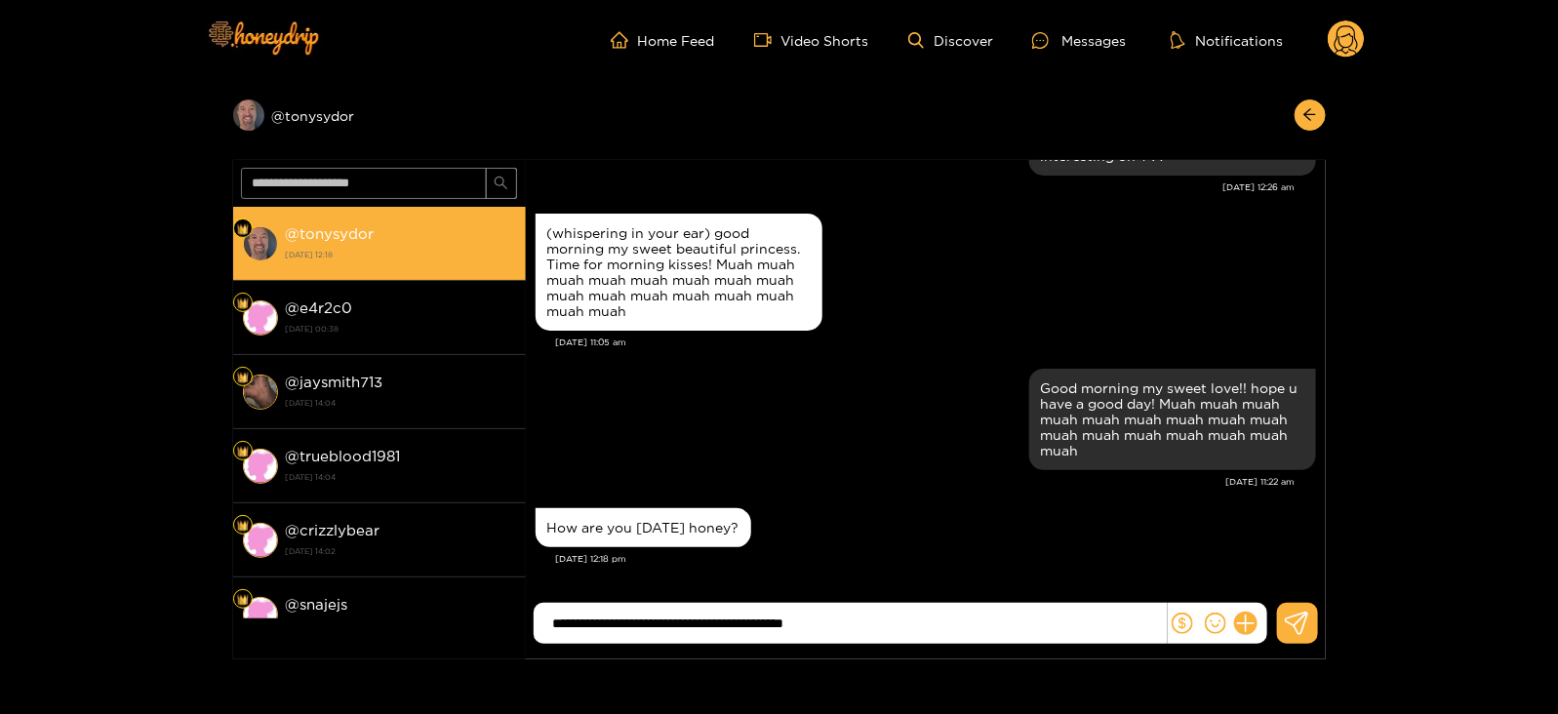 Image resolution: width=1558 pixels, height=714 pixels. I want to click on span: smile, so click(1215, 623).